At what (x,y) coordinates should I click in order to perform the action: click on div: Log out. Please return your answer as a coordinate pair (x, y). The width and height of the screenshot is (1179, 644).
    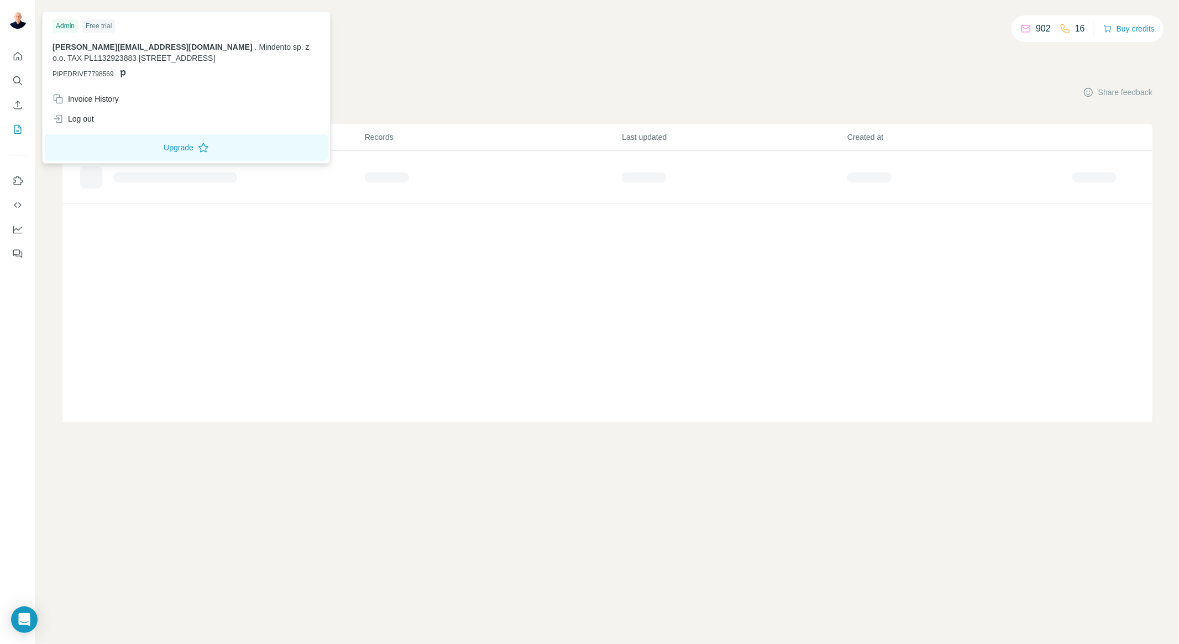
    Looking at the image, I should click on (73, 119).